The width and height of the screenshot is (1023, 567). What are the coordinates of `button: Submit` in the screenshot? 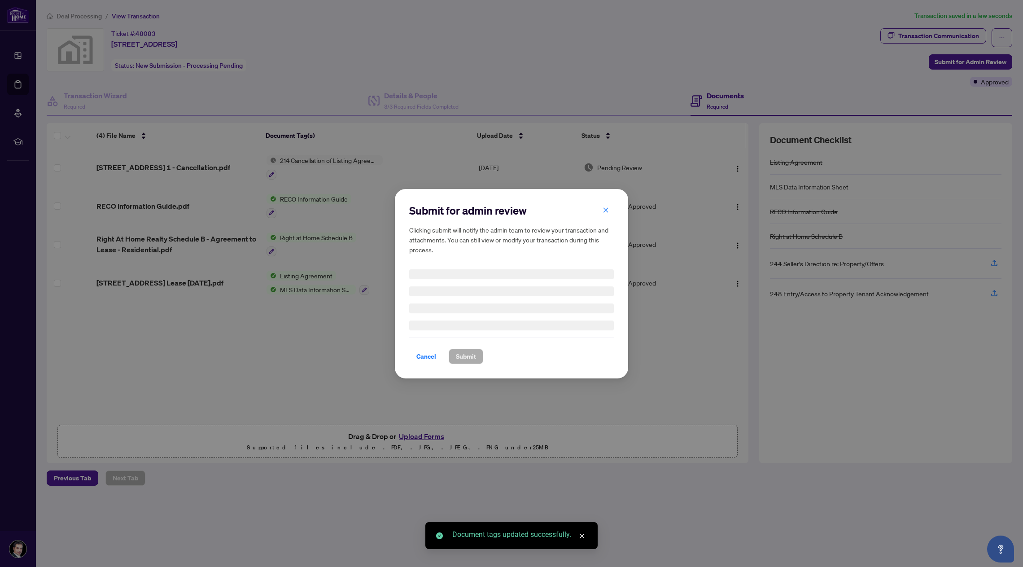 It's located at (466, 356).